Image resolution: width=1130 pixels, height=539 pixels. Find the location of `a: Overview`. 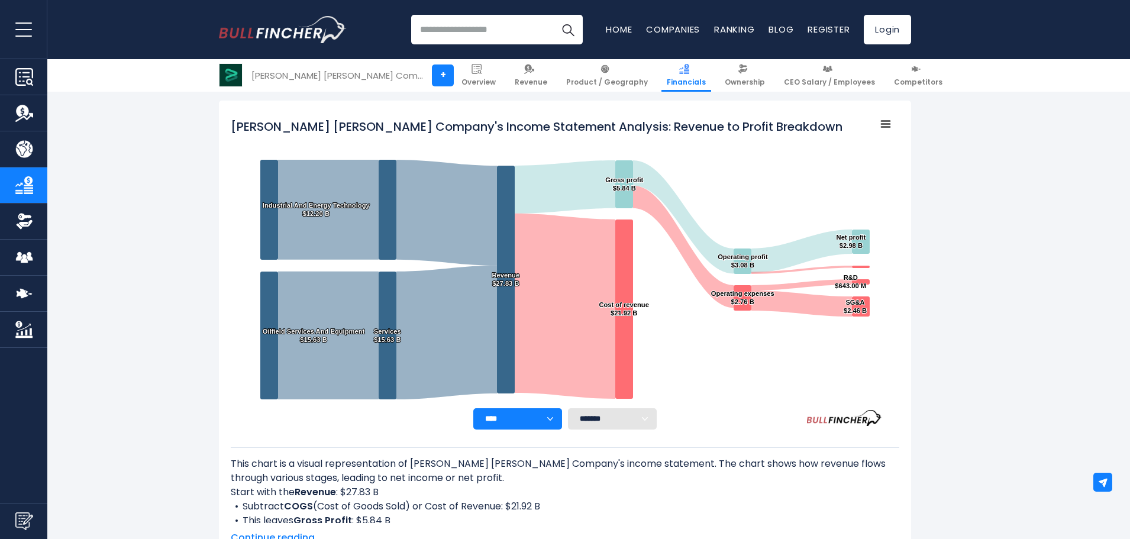

a: Overview is located at coordinates (479, 75).